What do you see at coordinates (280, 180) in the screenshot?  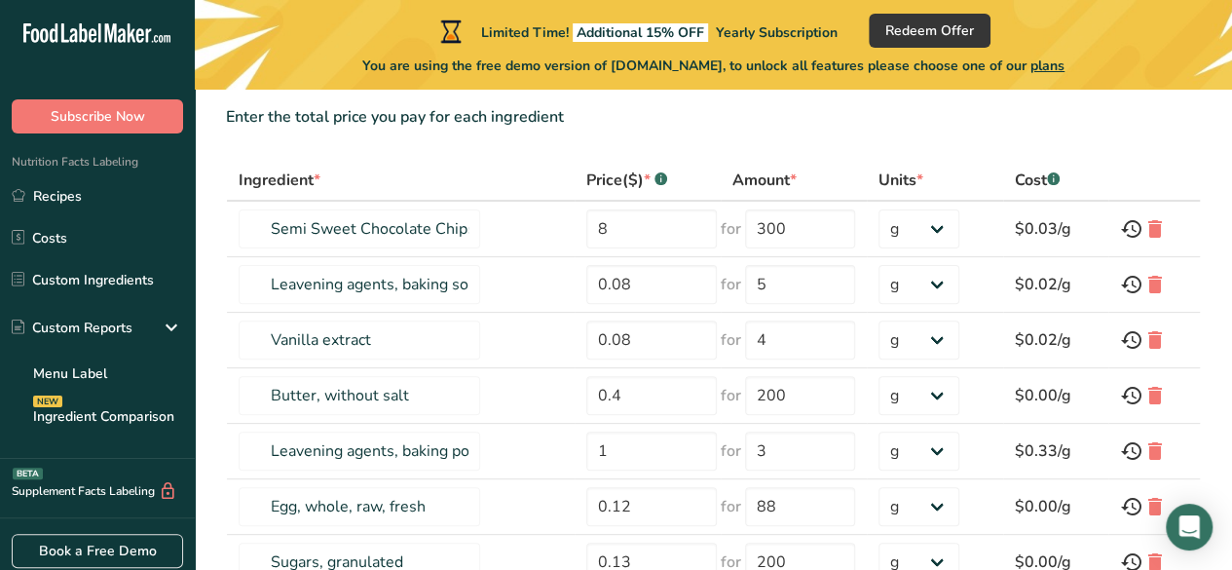 I see `div: Ingredient` at bounding box center [280, 180].